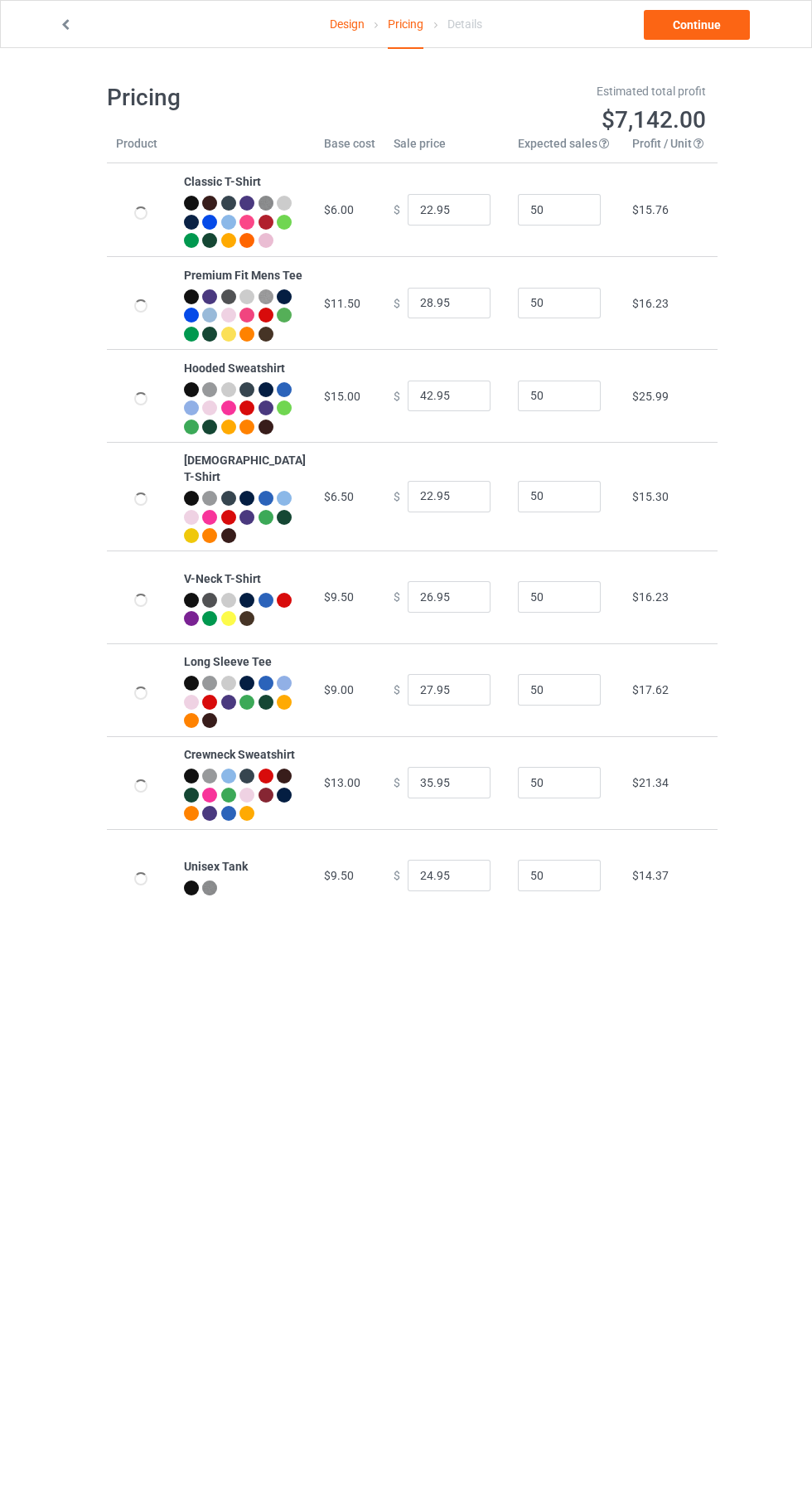  Describe the element at coordinates (339, 210) in the screenshot. I see `span: $6.00` at that location.